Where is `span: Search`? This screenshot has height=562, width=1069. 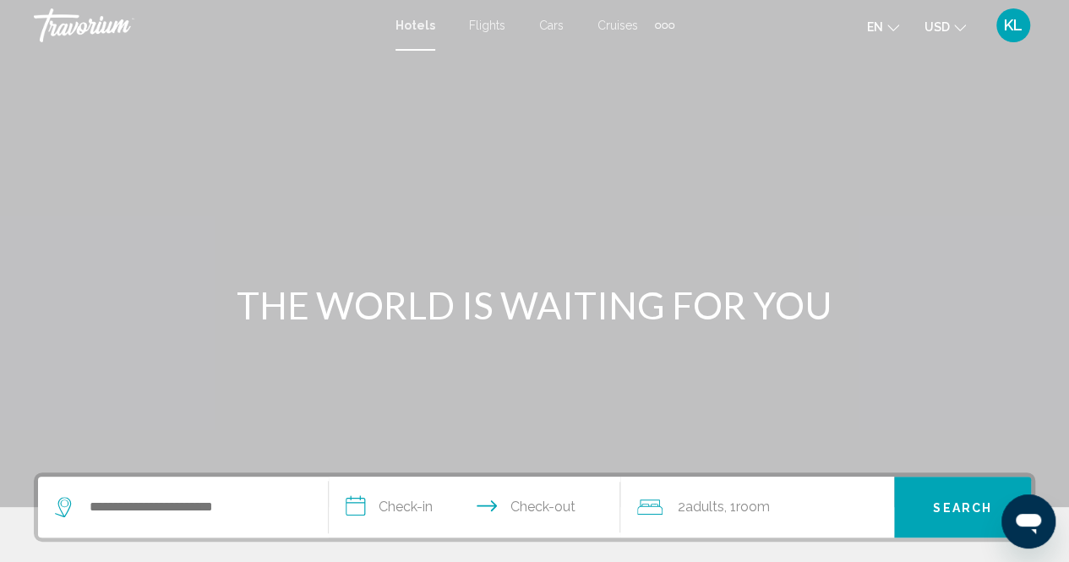 span: Search is located at coordinates (963, 508).